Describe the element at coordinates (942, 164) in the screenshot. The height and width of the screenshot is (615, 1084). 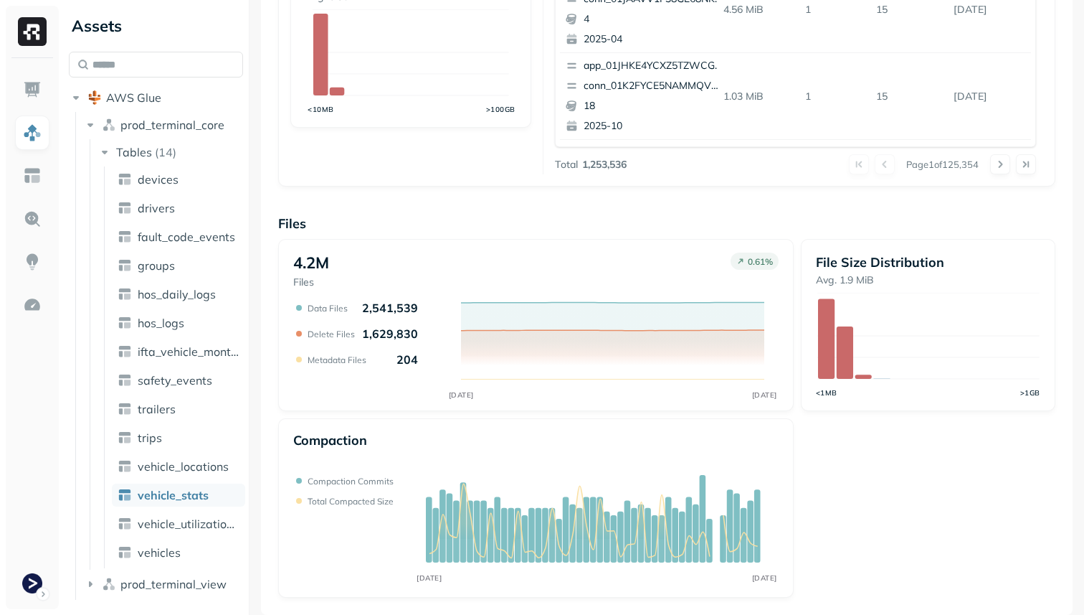
I see `p: Page 1 of 125,354` at that location.